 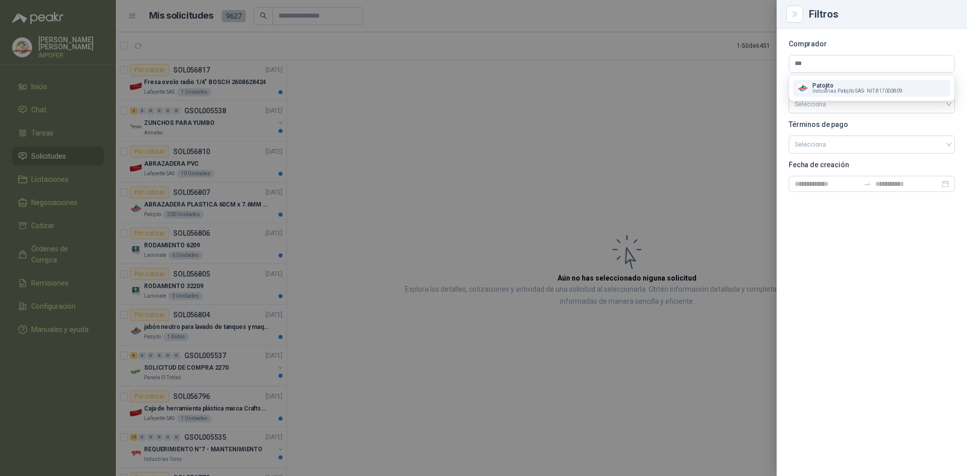 I want to click on button: Company LogoPatojitoIndustrias Patojito SAS-NIT:817000809, so click(x=872, y=88).